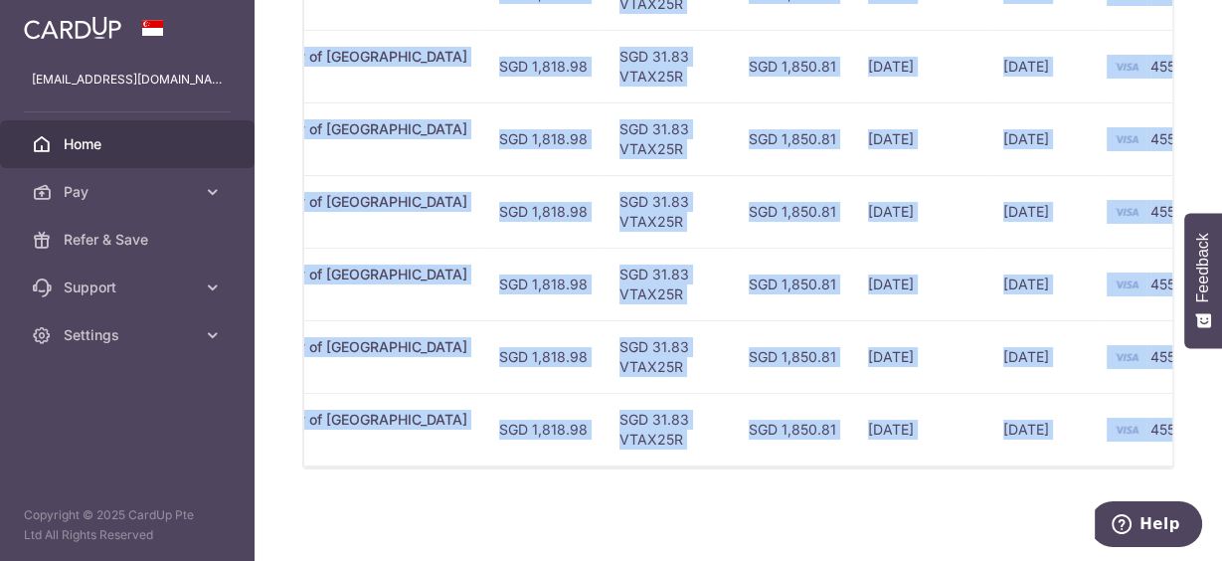 This screenshot has width=1222, height=561. I want to click on img: CardUp, so click(73, 28).